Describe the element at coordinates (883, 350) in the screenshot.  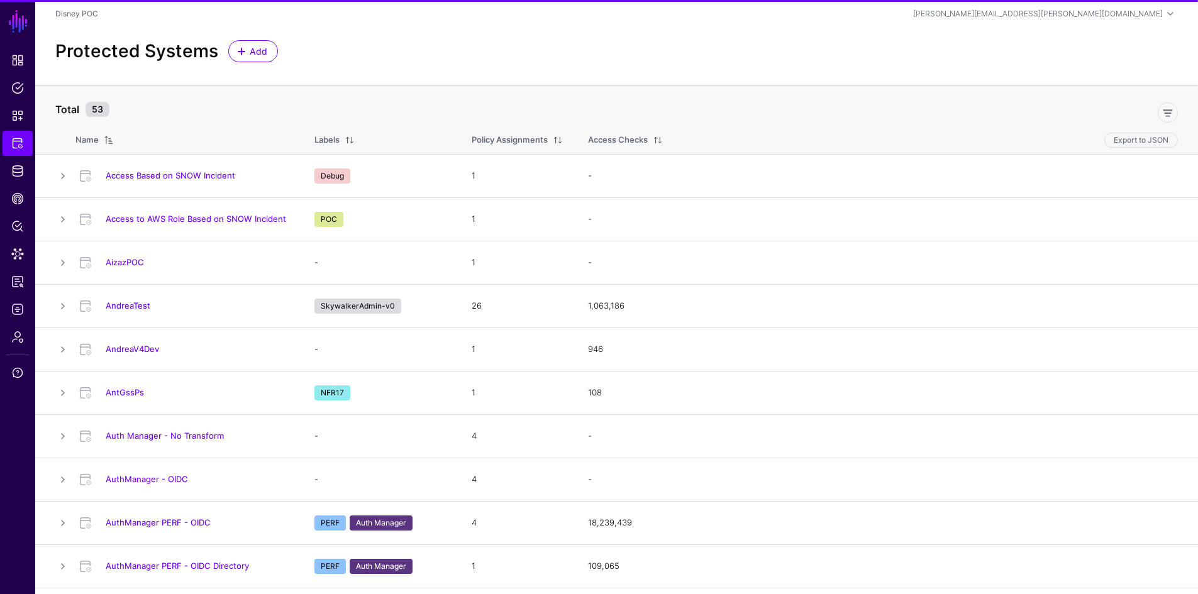
I see `div: 946` at that location.